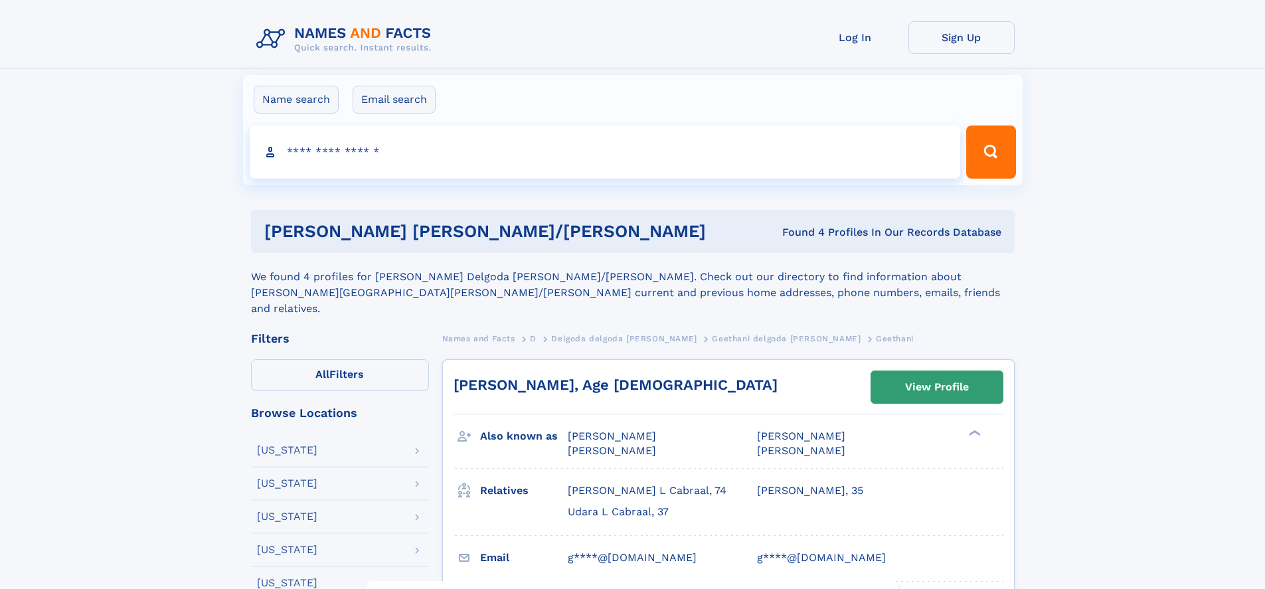 This screenshot has height=589, width=1265. What do you see at coordinates (894, 339) in the screenshot?
I see `span: Geethani` at bounding box center [894, 339].